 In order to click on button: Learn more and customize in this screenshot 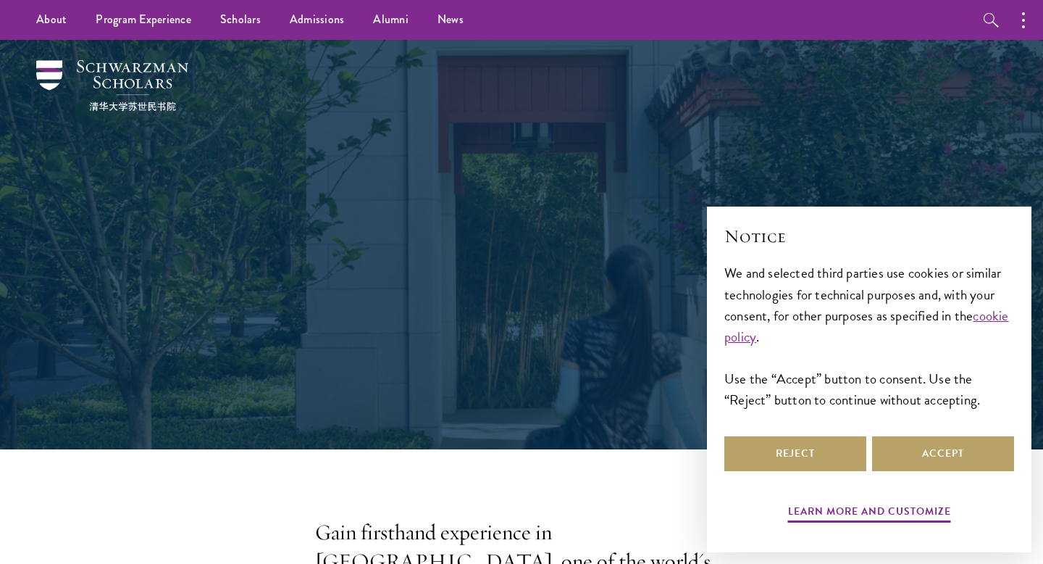, I will do `click(869, 513)`.